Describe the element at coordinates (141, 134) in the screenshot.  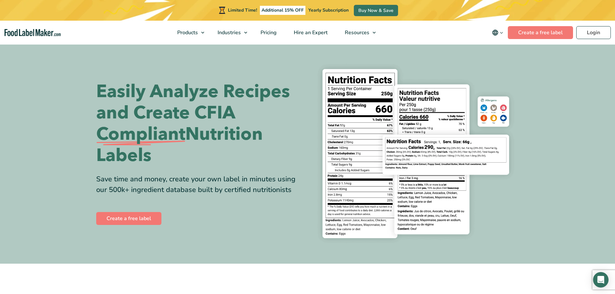
I see `span: Compliant` at that location.